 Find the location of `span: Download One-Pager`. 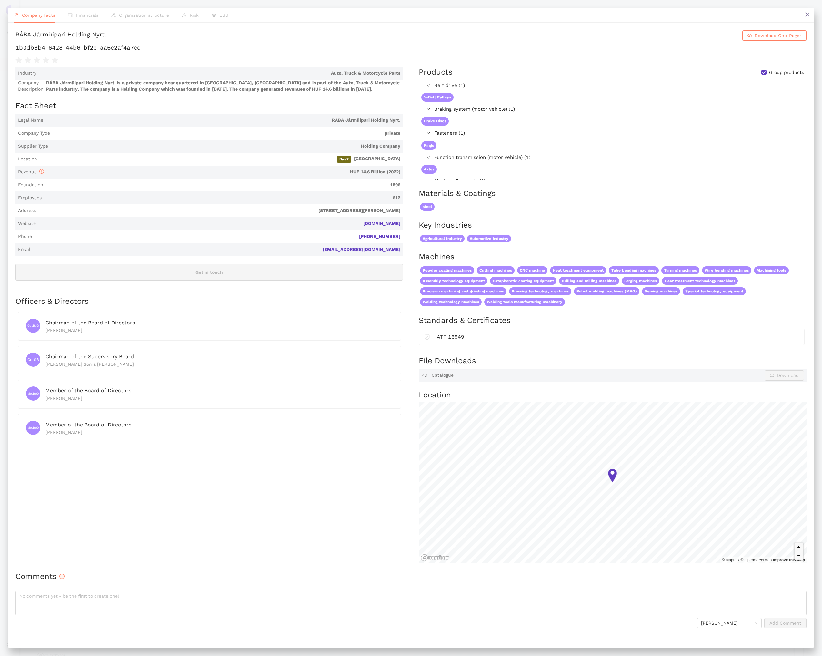

span: Download One-Pager is located at coordinates (778, 35).